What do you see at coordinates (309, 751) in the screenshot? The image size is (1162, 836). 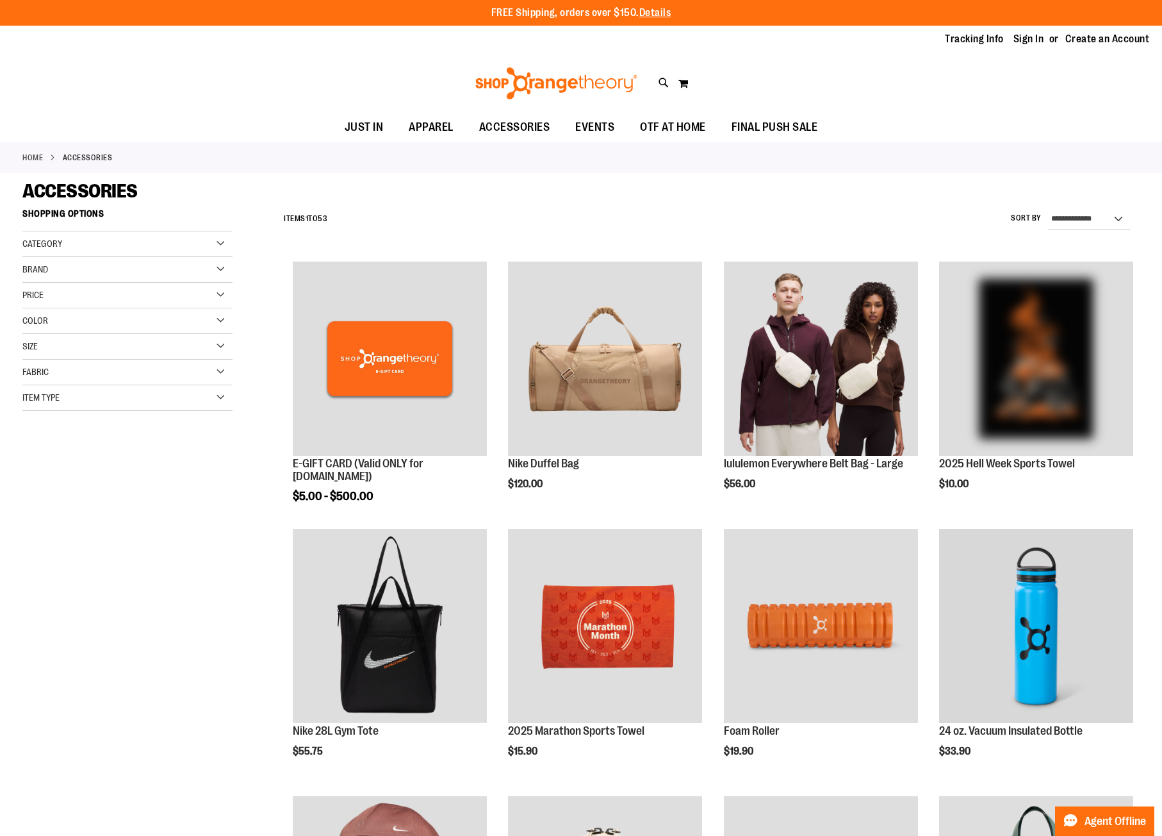 I see `span: $55.75` at bounding box center [309, 751].